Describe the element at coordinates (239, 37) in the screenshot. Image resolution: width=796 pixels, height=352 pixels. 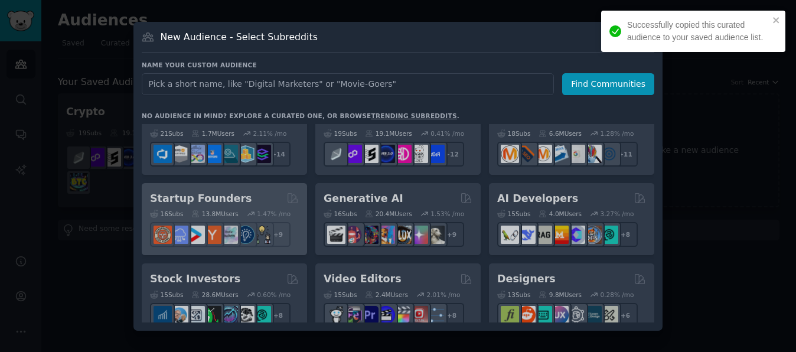
I see `h3: New Audience - Select Subreddits` at that location.